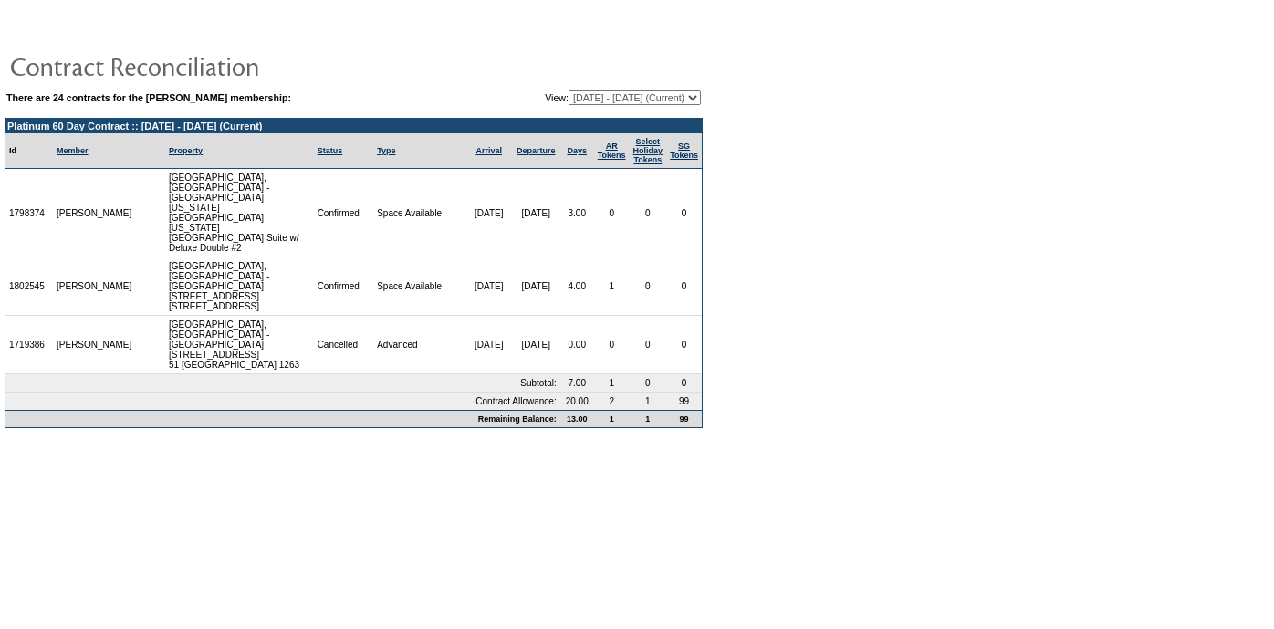 This screenshot has width=1274, height=629. What do you see at coordinates (330, 151) in the screenshot?
I see `a: Status` at bounding box center [330, 151].